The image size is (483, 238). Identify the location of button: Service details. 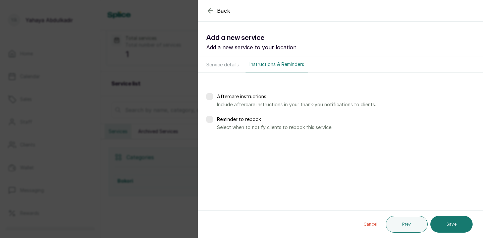
(223, 65).